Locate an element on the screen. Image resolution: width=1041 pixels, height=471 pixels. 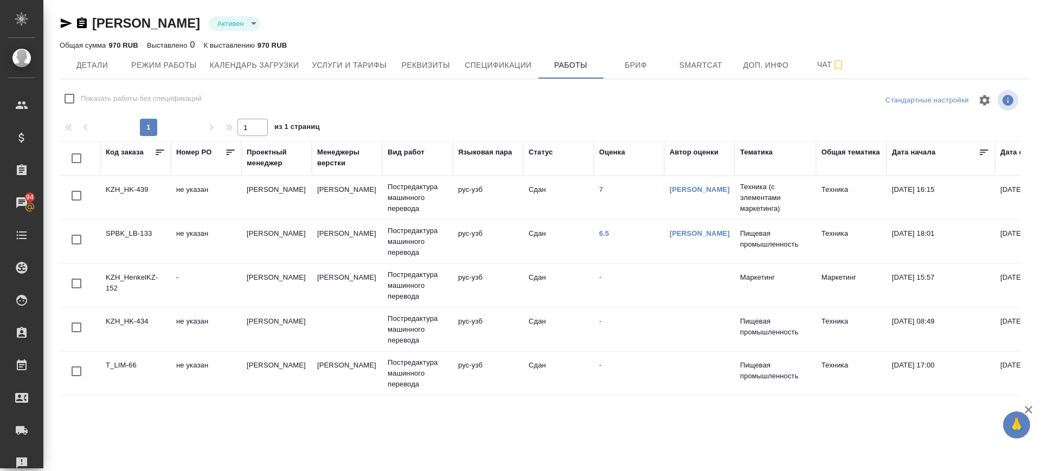
div: Дата сдачи is located at coordinates (1020, 152).